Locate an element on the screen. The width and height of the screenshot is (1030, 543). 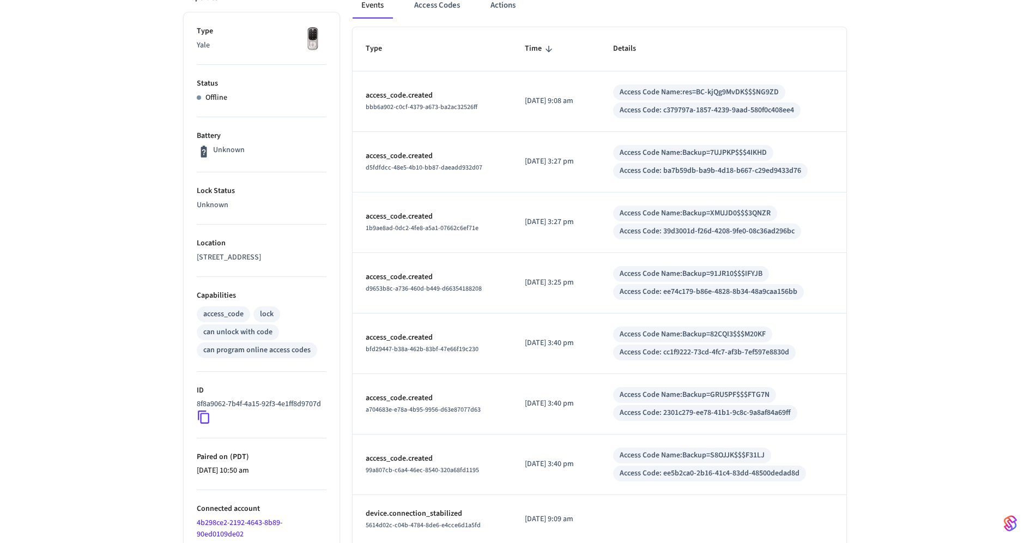
span: 1b9ae8ad-0dc2-4fe8-a5a1-07662c6ef71e is located at coordinates (422, 228).